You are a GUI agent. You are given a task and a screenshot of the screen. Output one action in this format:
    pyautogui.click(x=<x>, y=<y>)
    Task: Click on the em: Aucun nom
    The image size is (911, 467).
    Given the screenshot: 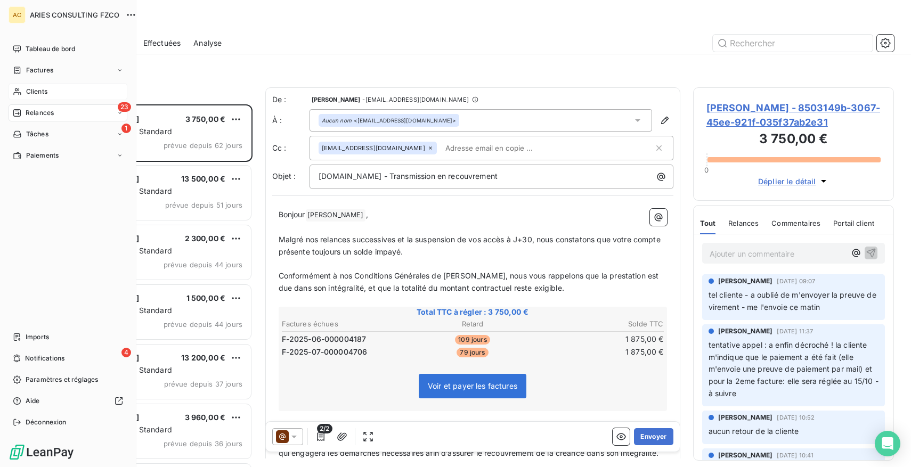 What is the action you would take?
    pyautogui.click(x=337, y=120)
    